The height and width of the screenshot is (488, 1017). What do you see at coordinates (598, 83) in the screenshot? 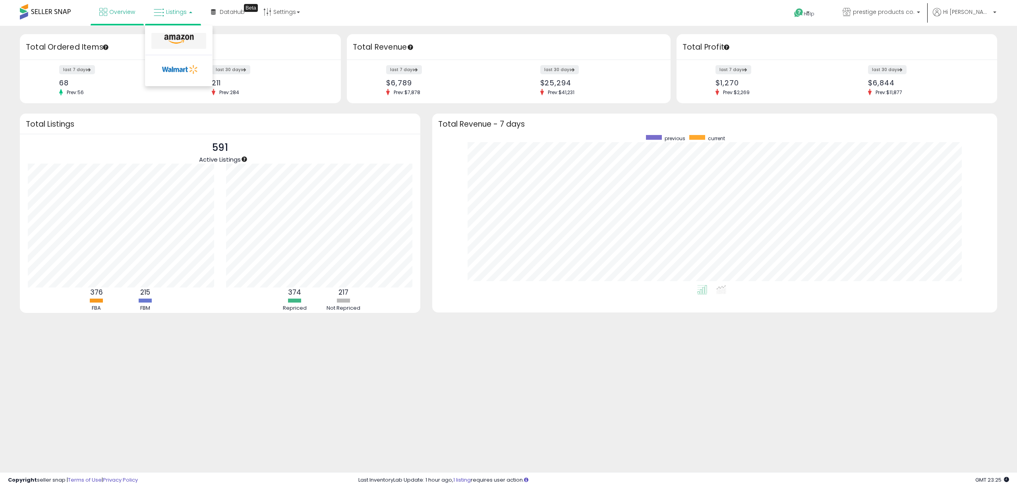
I see `div: $25,294` at bounding box center [598, 83].